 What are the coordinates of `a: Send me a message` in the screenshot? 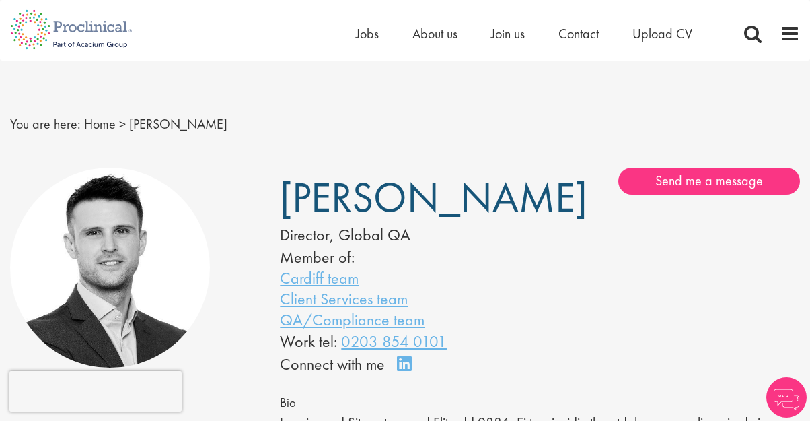 It's located at (709, 181).